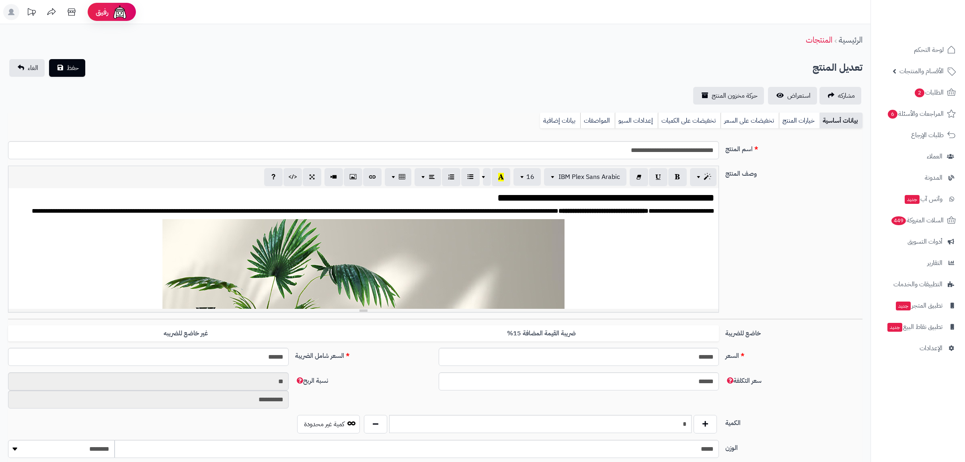  Describe the element at coordinates (918, 114) in the screenshot. I see `a: المراجعات والأسئلة6` at that location.